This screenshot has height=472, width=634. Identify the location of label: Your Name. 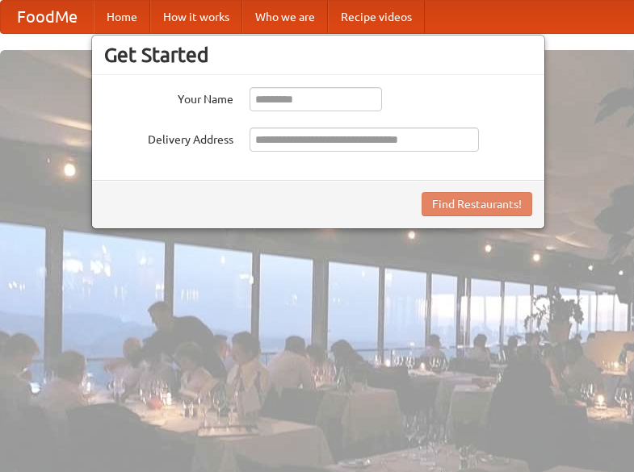
(169, 97).